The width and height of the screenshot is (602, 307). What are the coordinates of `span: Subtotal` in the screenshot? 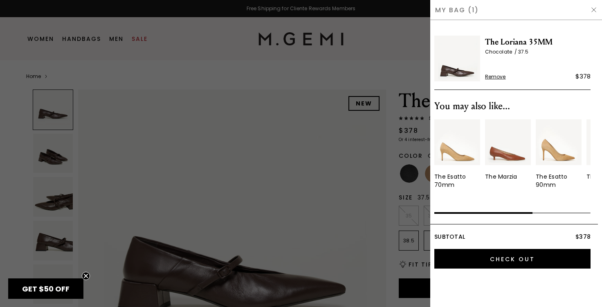 It's located at (449, 237).